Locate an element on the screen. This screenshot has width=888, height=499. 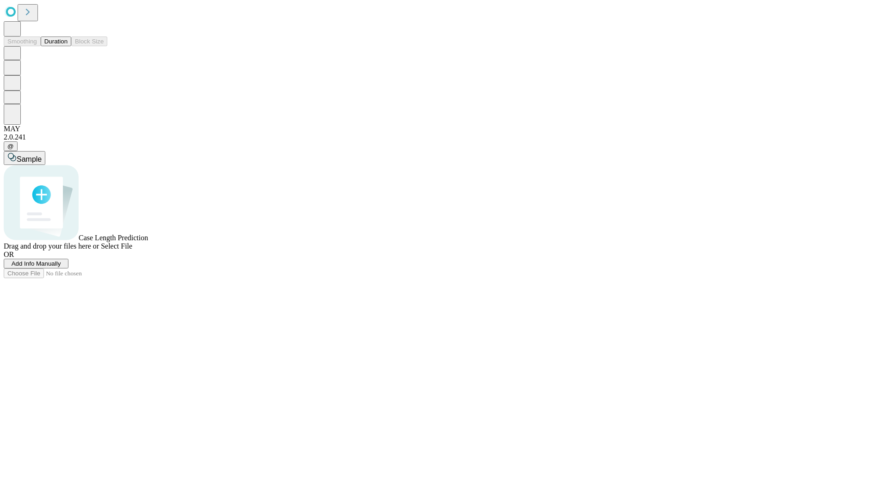
div: MAY is located at coordinates (444, 129).